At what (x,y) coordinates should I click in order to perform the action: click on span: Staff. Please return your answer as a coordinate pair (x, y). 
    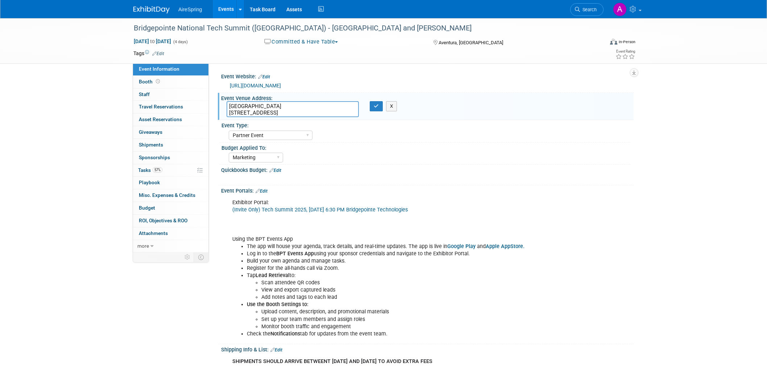
    Looking at the image, I should click on (144, 94).